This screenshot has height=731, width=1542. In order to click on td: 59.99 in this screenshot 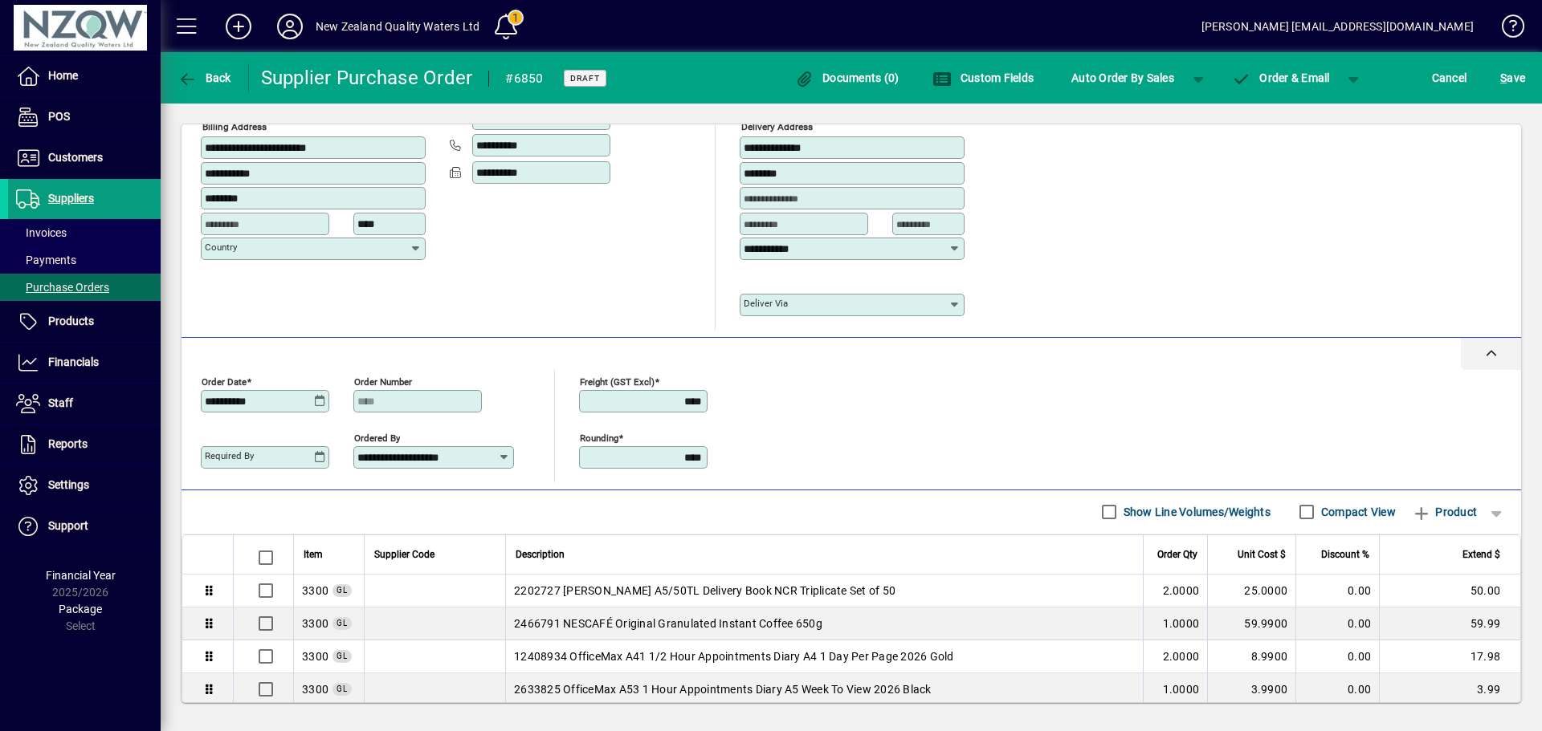, I will do `click(1449, 624)`.